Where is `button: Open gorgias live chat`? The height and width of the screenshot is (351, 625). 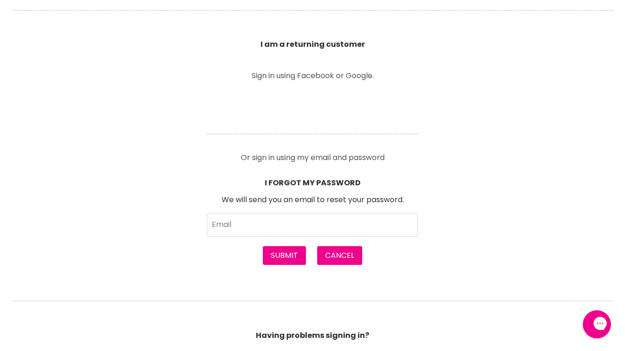
button: Open gorgias live chat is located at coordinates (19, 17).